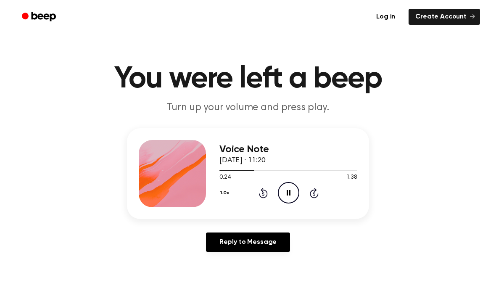  I want to click on span: 1:38, so click(352, 177).